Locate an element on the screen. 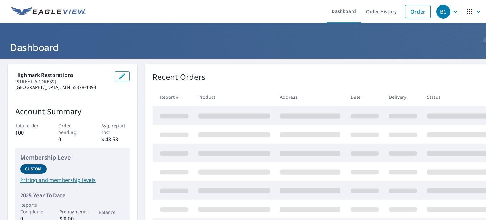 This screenshot has height=220, width=486. p: Membership Level is located at coordinates (72, 157).